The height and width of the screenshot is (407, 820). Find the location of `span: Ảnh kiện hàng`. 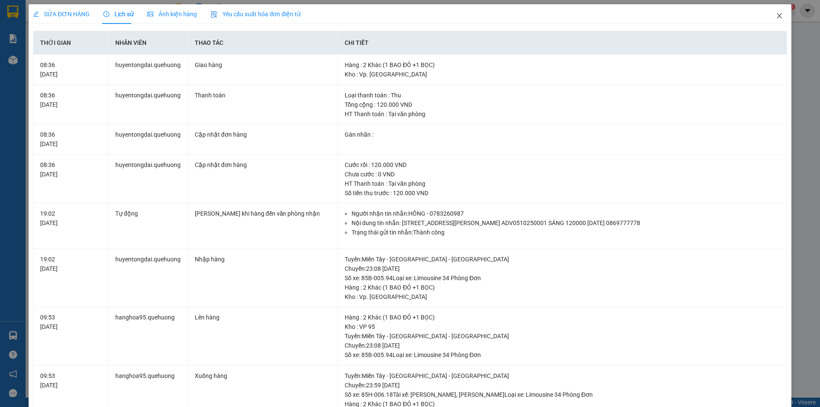

span: Ảnh kiện hàng is located at coordinates (172, 14).